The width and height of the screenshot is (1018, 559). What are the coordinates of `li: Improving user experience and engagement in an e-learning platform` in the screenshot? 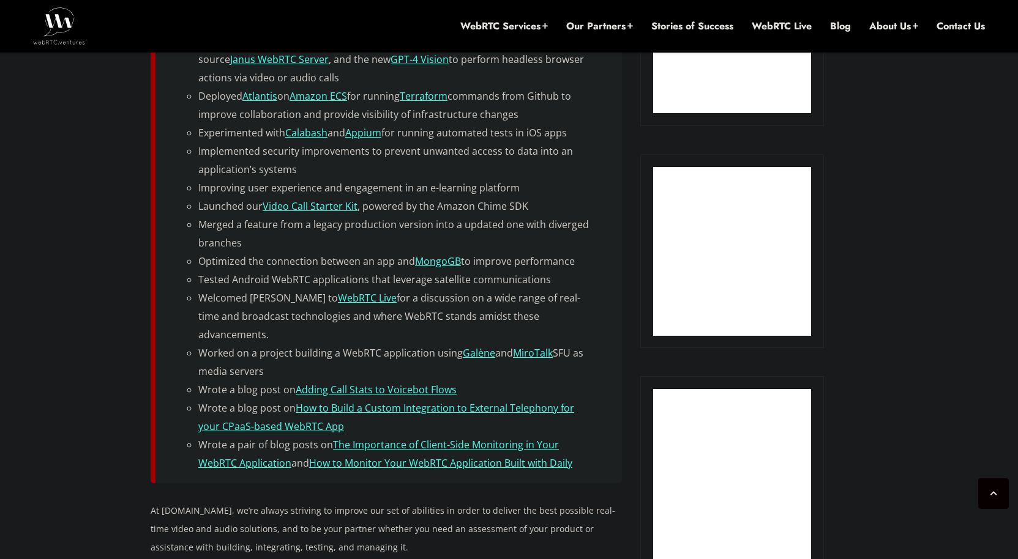 It's located at (396, 188).